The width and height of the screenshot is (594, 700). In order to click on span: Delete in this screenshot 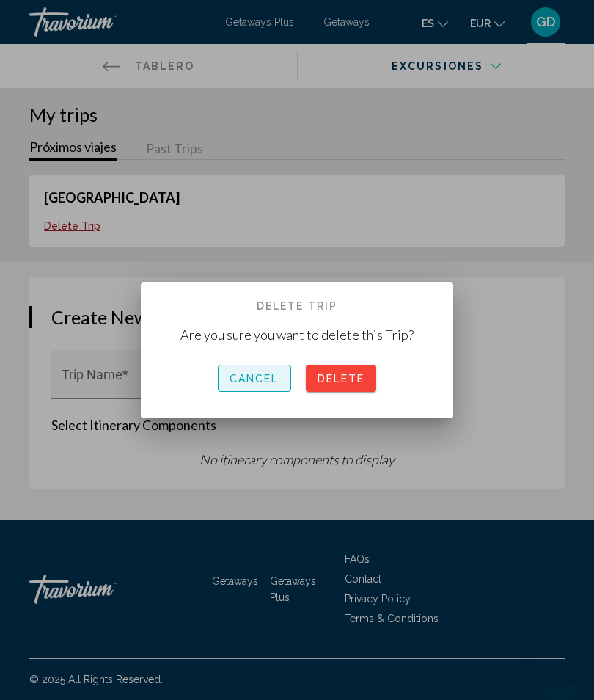, I will do `click(341, 379)`.